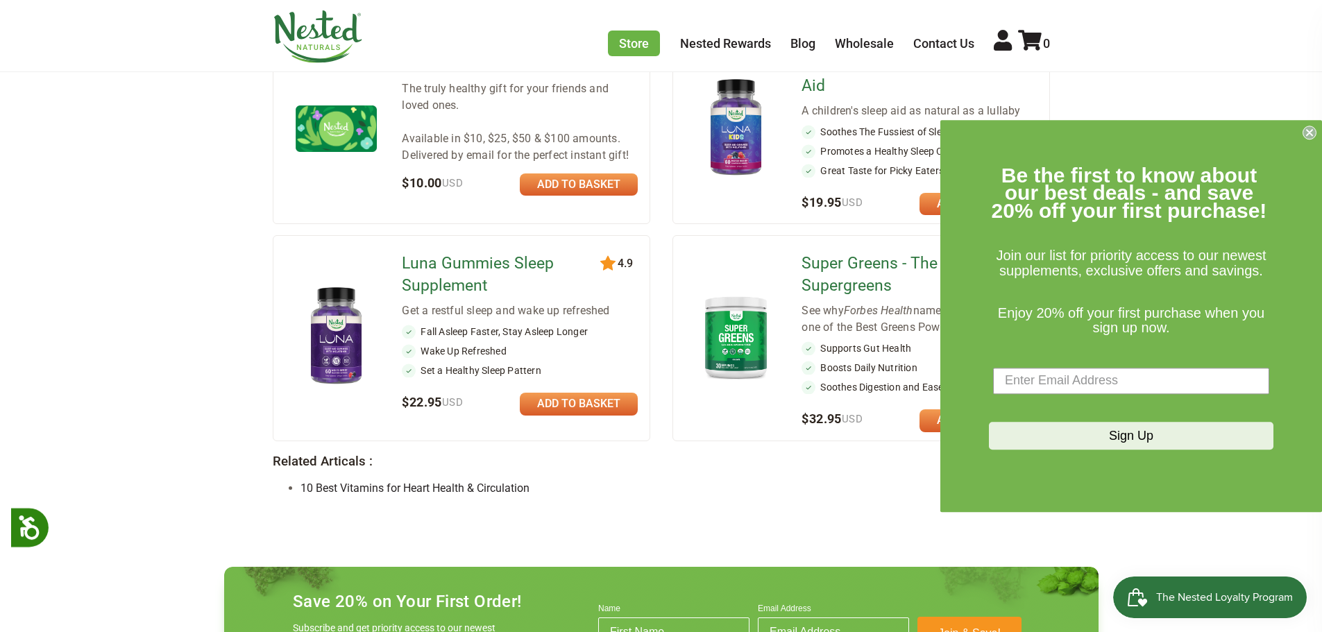  What do you see at coordinates (920, 348) in the screenshot?
I see `li: Supports Gut Health` at bounding box center [920, 348].